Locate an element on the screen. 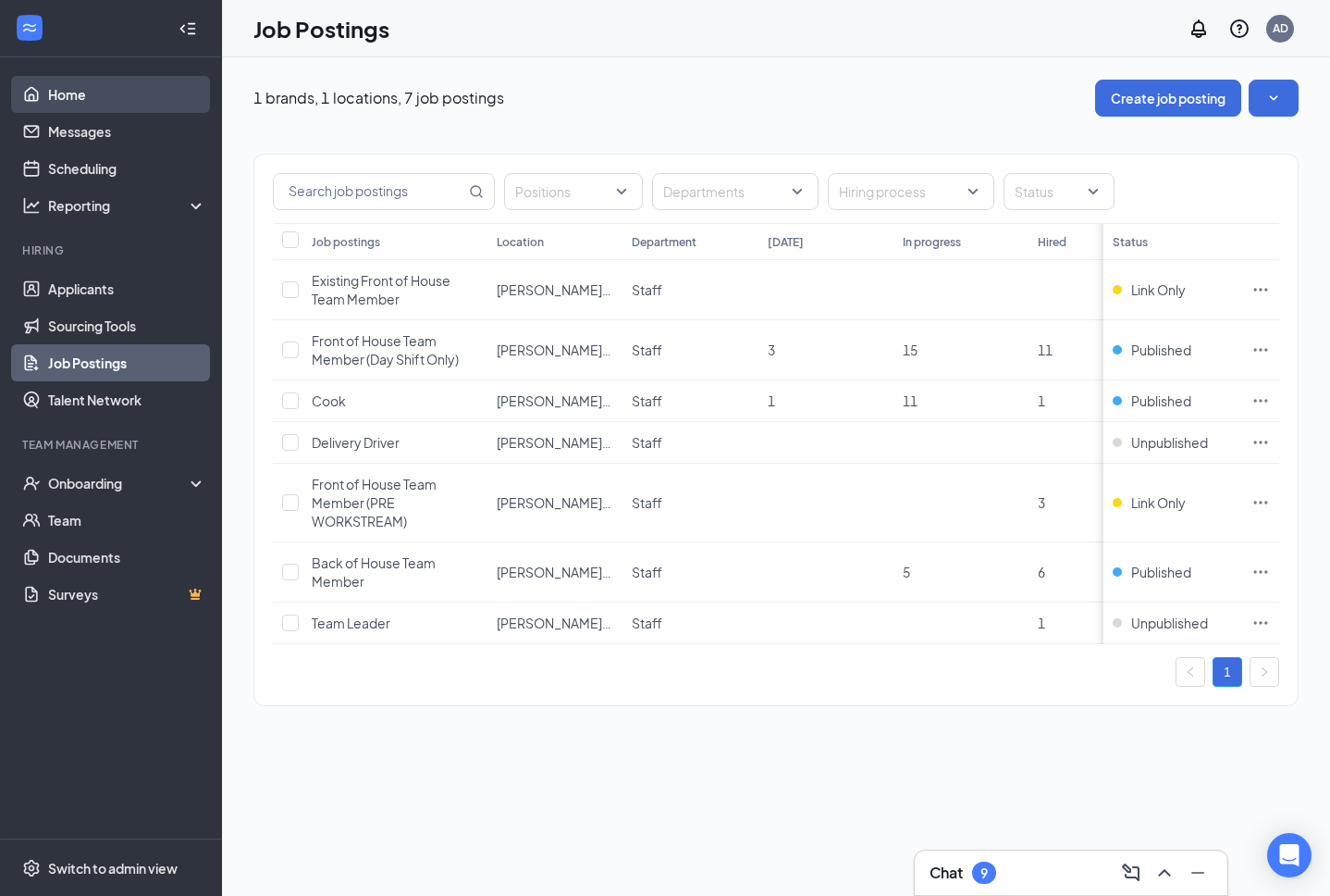 This screenshot has width=1330, height=896. button: left is located at coordinates (1191, 672).